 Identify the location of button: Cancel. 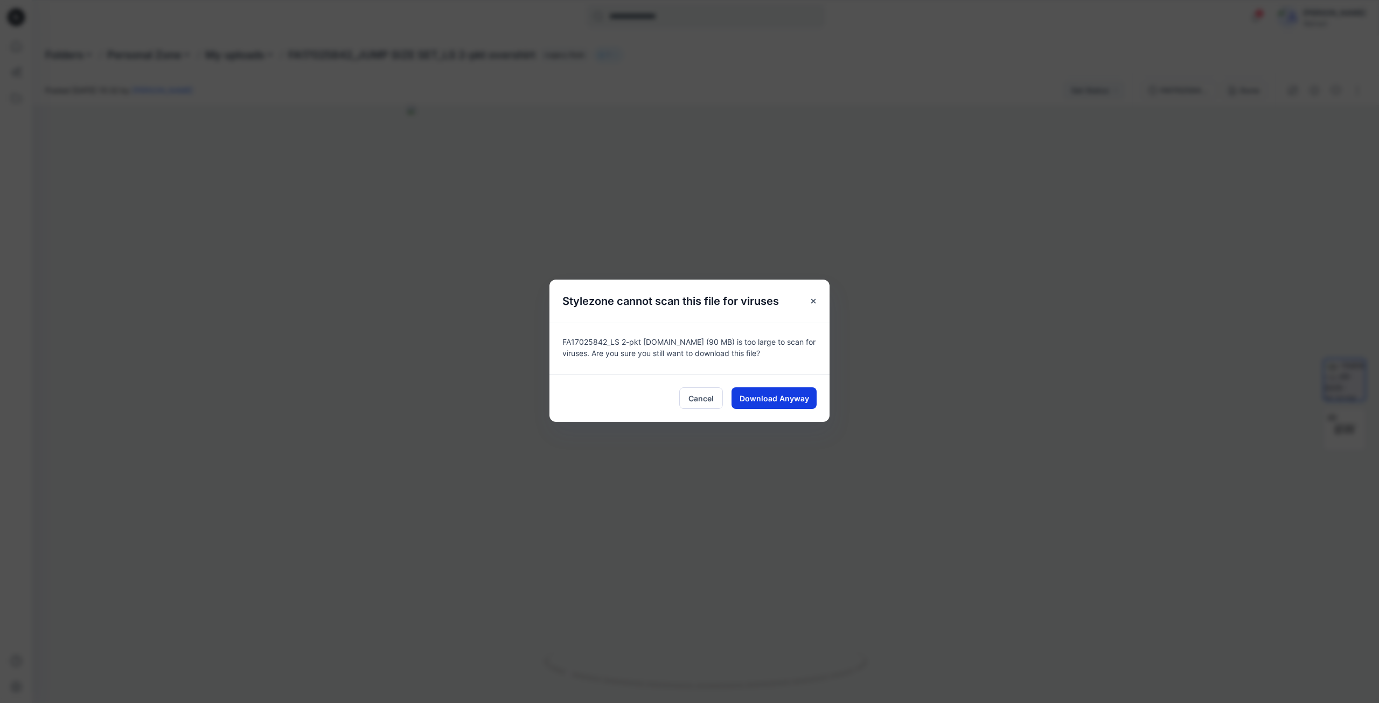
(701, 398).